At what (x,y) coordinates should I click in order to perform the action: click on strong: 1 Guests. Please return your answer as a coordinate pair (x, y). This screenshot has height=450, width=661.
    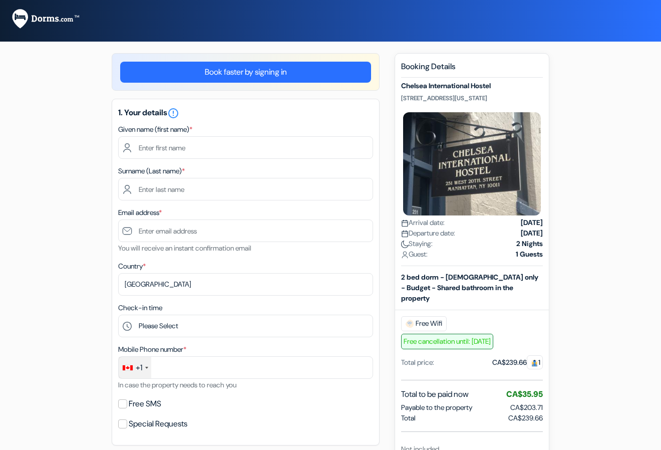
    Looking at the image, I should click on (529, 254).